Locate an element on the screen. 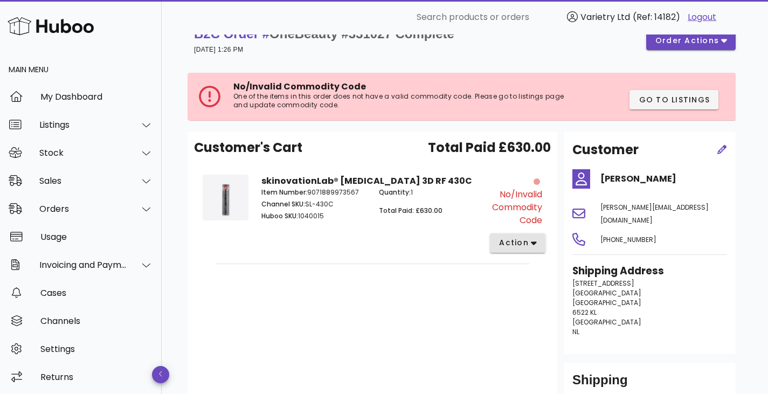 Image resolution: width=768 pixels, height=394 pixels. a: Logout is located at coordinates (702, 17).